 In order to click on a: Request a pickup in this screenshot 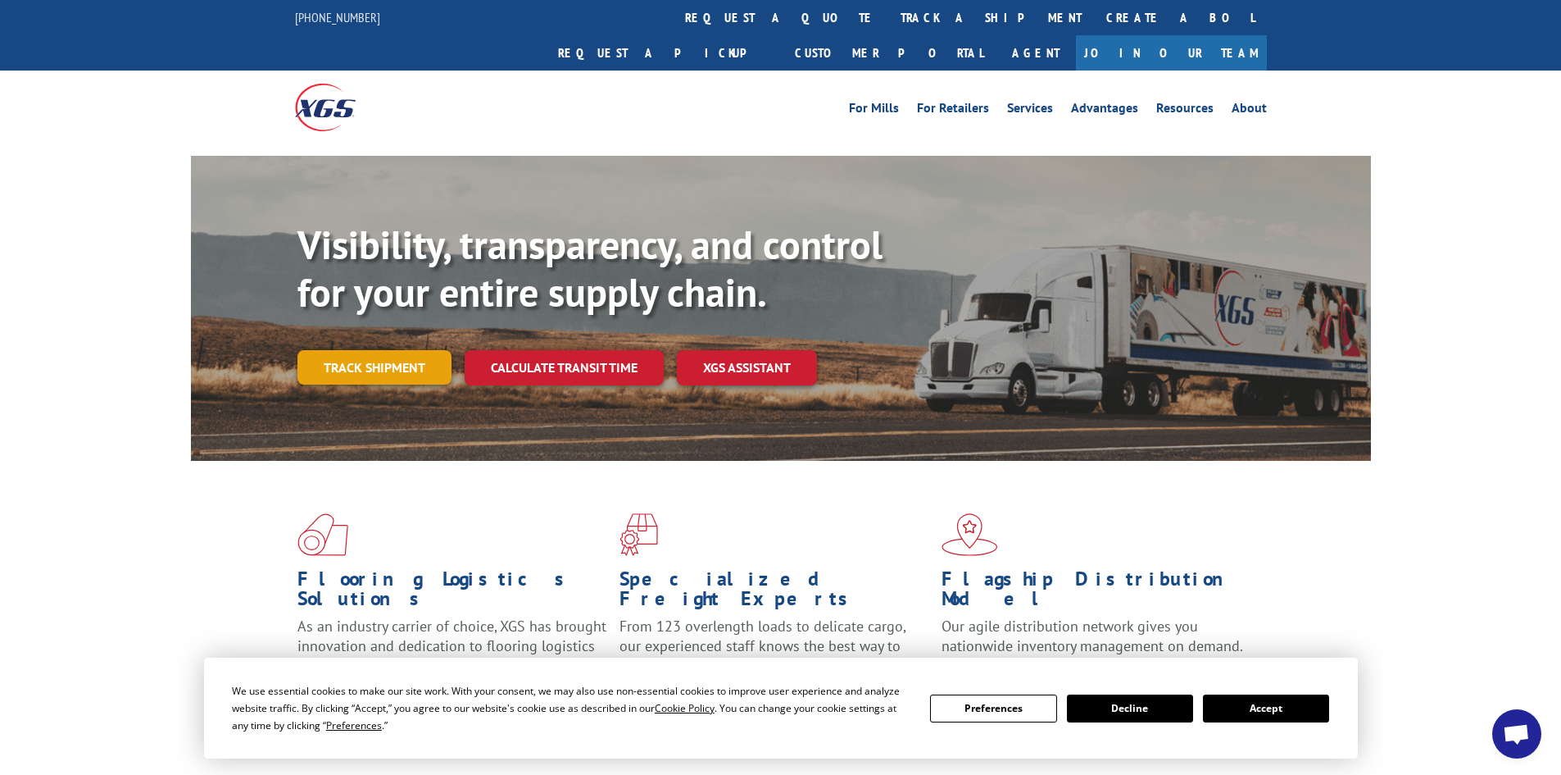, I will do `click(664, 52)`.